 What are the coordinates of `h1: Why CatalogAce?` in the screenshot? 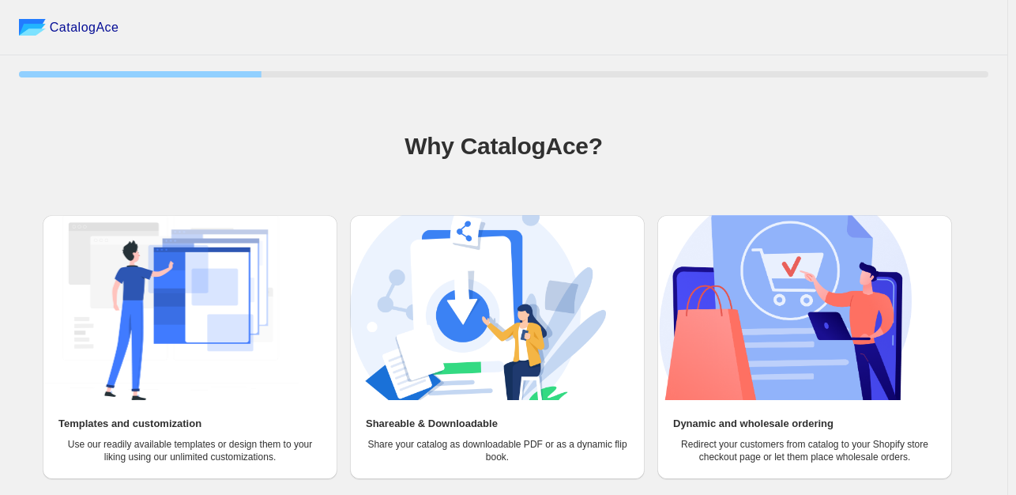 It's located at (503, 146).